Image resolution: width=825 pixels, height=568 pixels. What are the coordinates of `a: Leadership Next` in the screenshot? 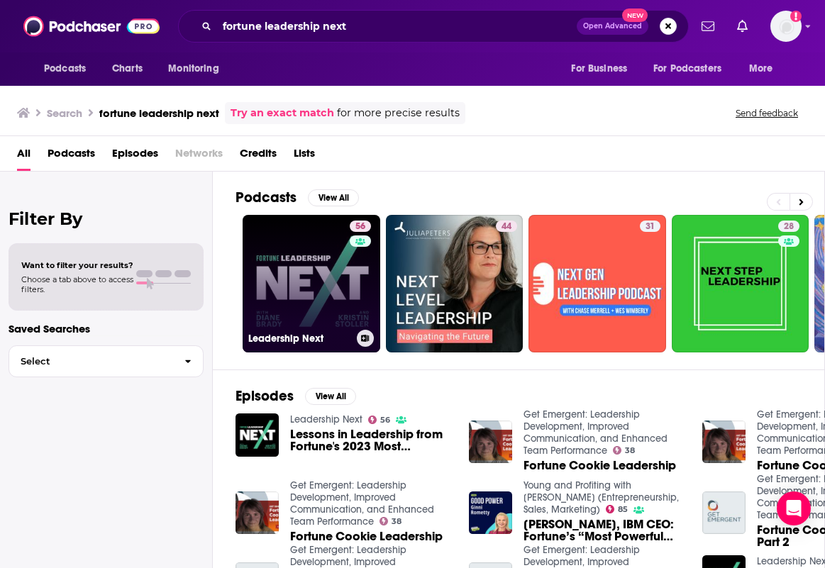 It's located at (326, 419).